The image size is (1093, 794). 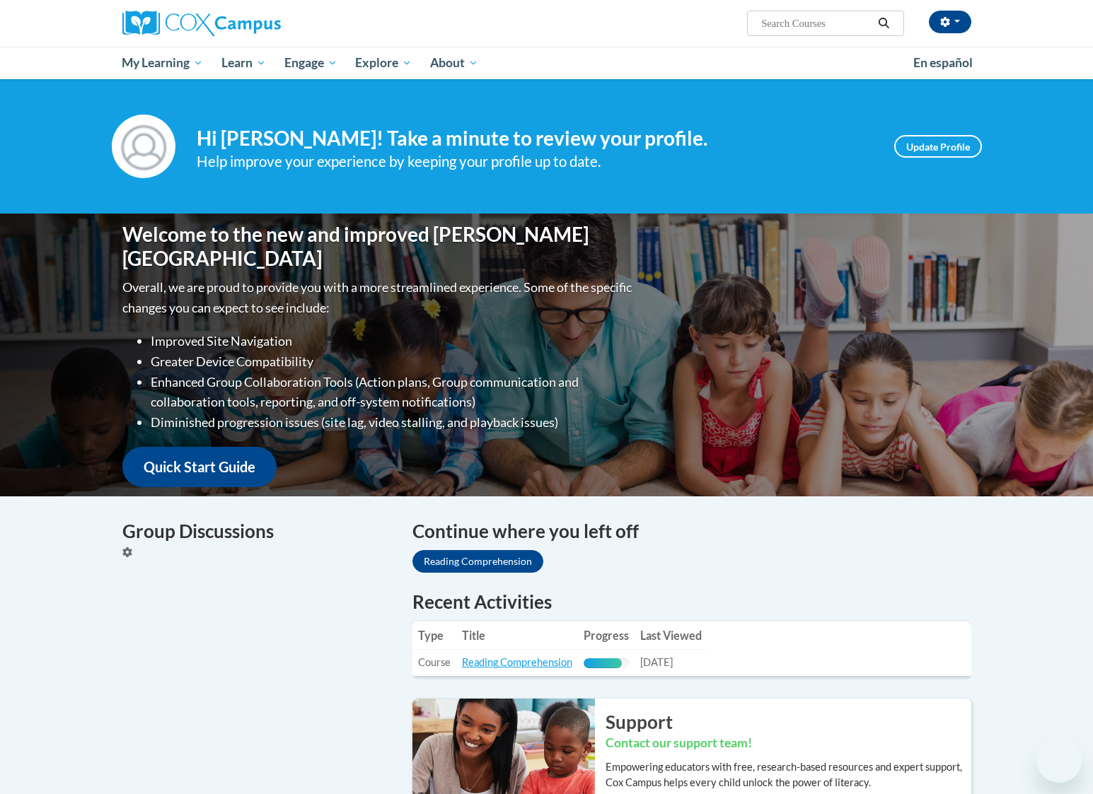 What do you see at coordinates (788, 743) in the screenshot?
I see `h3: Contact our support team!` at bounding box center [788, 743].